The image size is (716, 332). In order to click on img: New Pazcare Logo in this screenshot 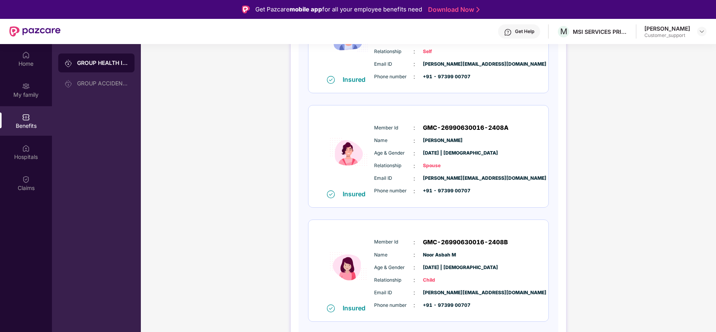, I will do `click(35, 31)`.